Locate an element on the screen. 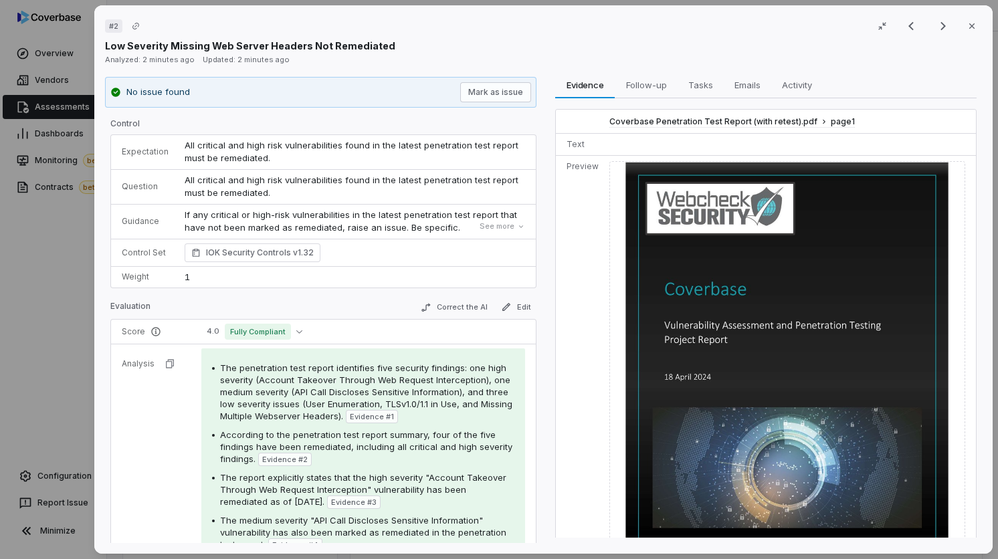 This screenshot has height=559, width=998. span: Activity is located at coordinates (797, 85).